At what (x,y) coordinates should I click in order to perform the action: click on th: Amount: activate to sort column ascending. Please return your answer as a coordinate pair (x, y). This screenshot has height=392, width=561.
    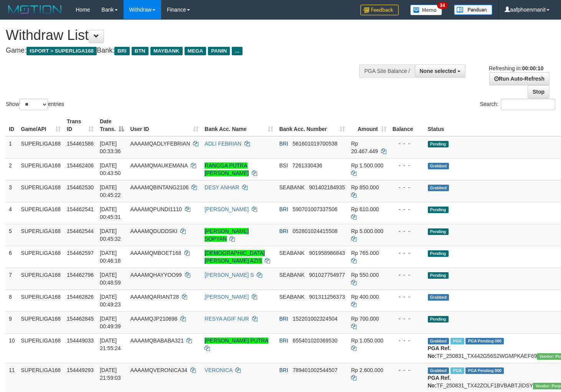
    Looking at the image, I should click on (369, 125).